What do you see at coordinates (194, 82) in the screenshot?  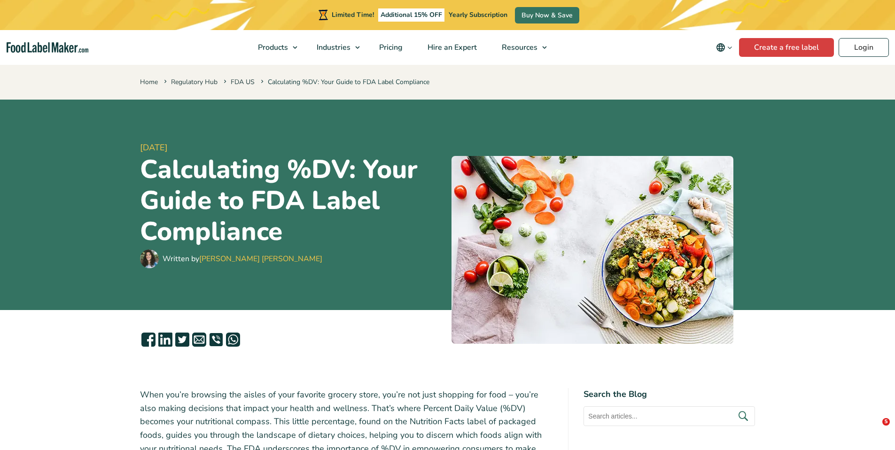 I see `a: Regulatory Hub` at bounding box center [194, 82].